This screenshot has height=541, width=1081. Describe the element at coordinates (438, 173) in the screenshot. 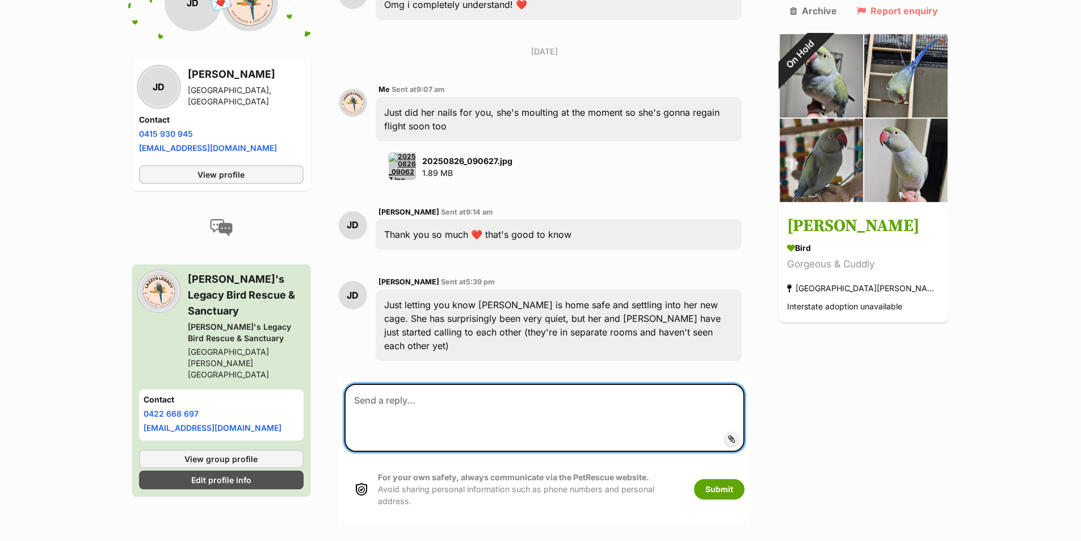

I see `span: 1.89 MB` at that location.